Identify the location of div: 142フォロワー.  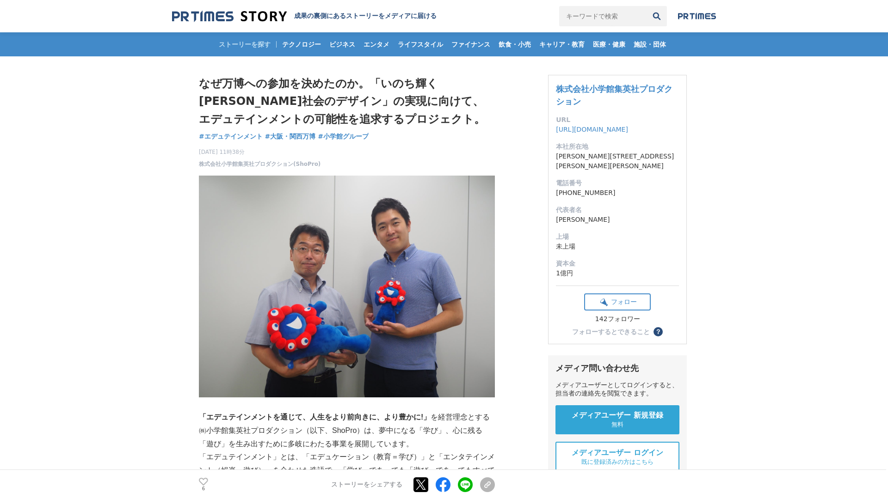
(617, 319).